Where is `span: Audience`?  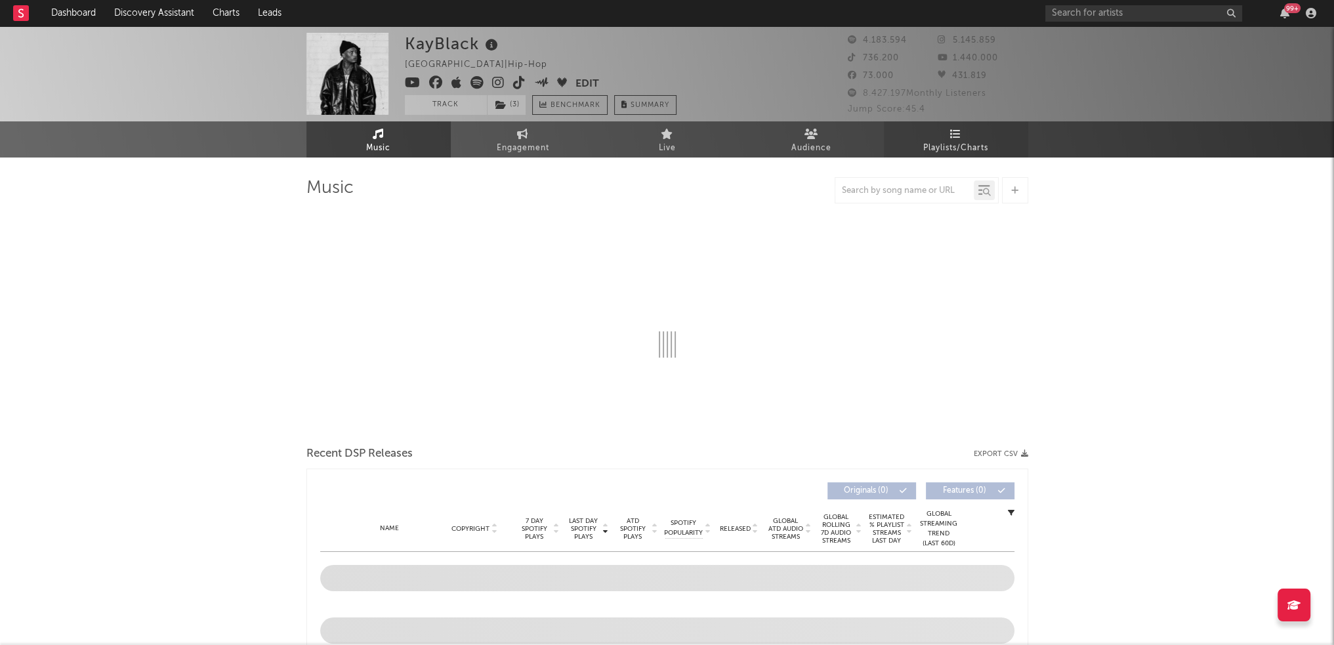
span: Audience is located at coordinates (811, 148).